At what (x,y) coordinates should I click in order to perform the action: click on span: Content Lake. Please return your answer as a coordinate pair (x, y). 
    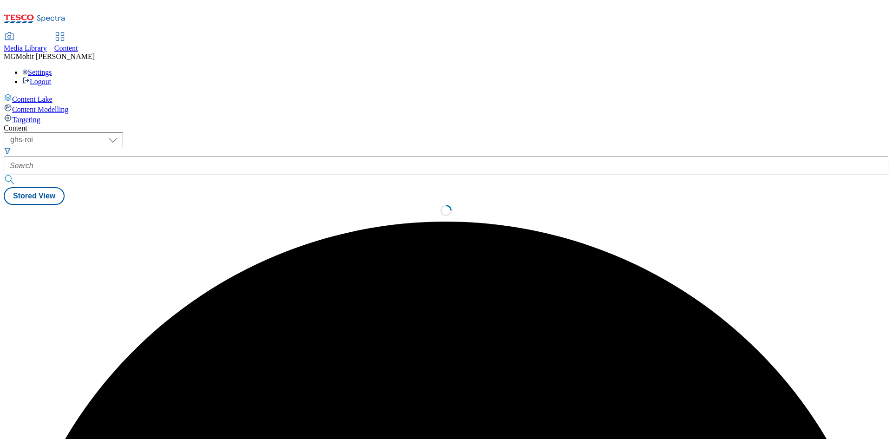
    Looking at the image, I should click on (32, 99).